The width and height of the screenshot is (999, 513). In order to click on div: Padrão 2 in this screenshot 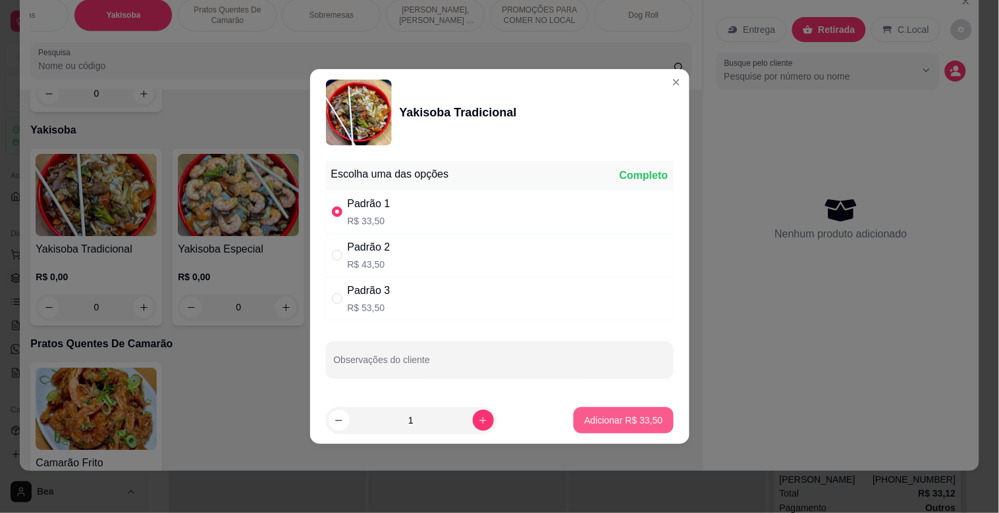, I will do `click(369, 248)`.